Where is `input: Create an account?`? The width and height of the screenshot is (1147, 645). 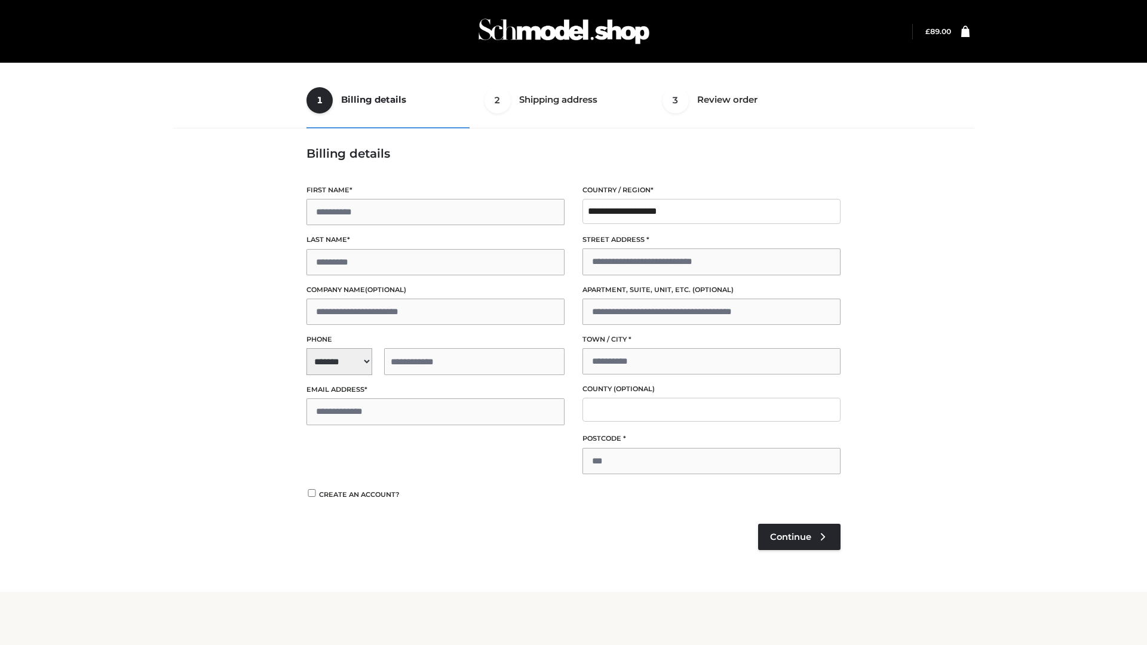 input: Create an account? is located at coordinates (312, 493).